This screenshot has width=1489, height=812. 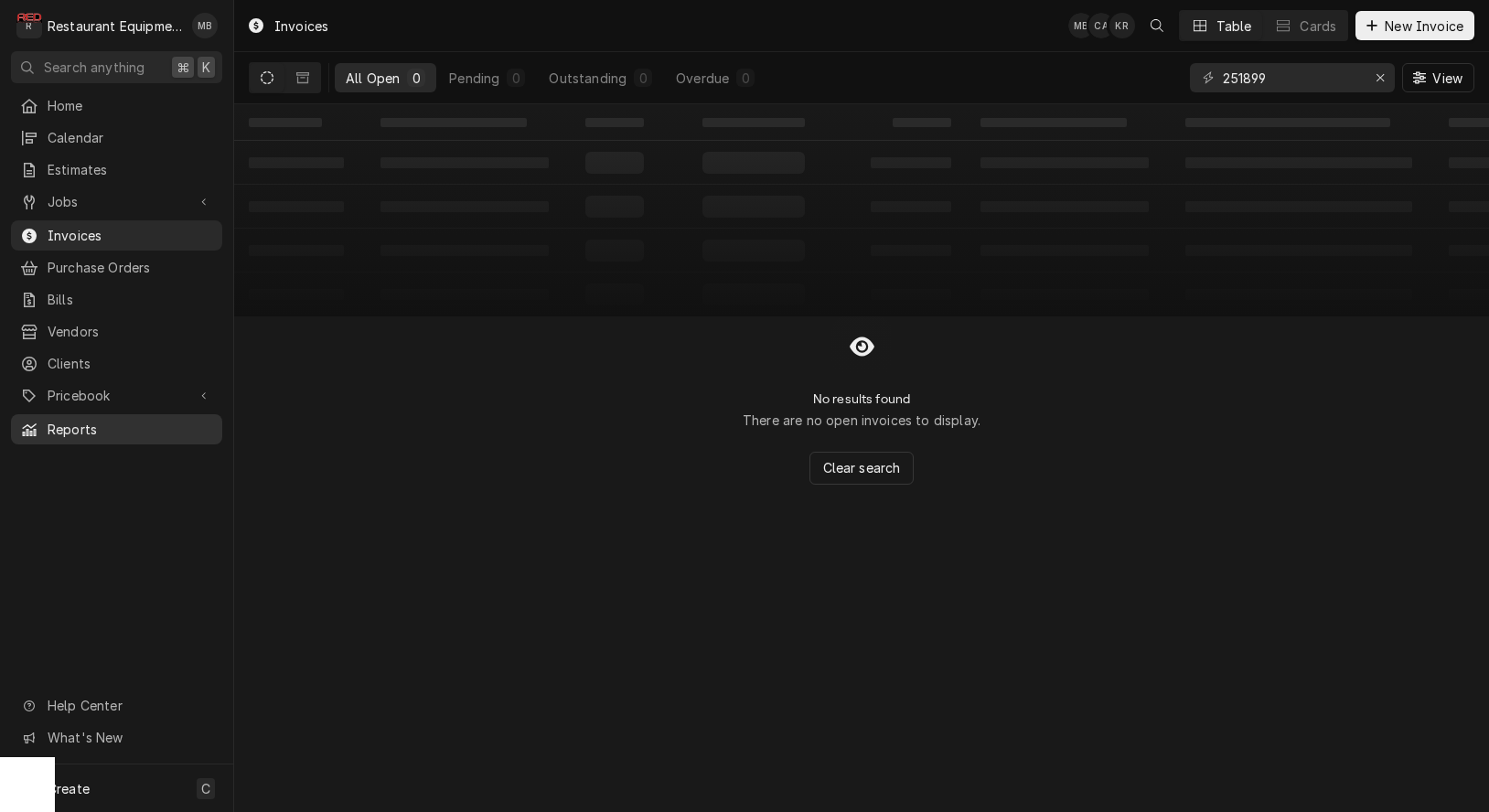 I want to click on span: Jobs, so click(x=116, y=201).